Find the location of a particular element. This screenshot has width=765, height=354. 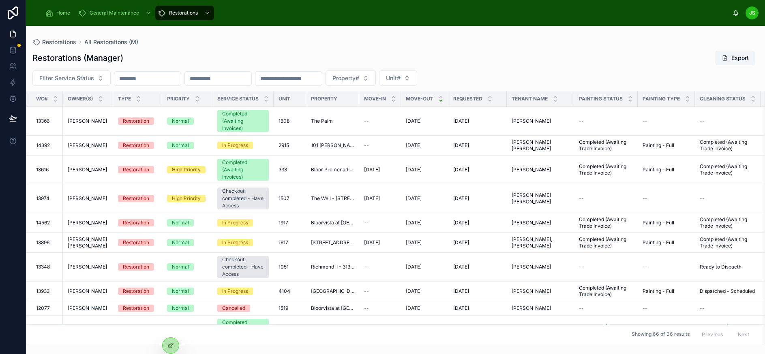

img: App logo is located at coordinates (32, 13).